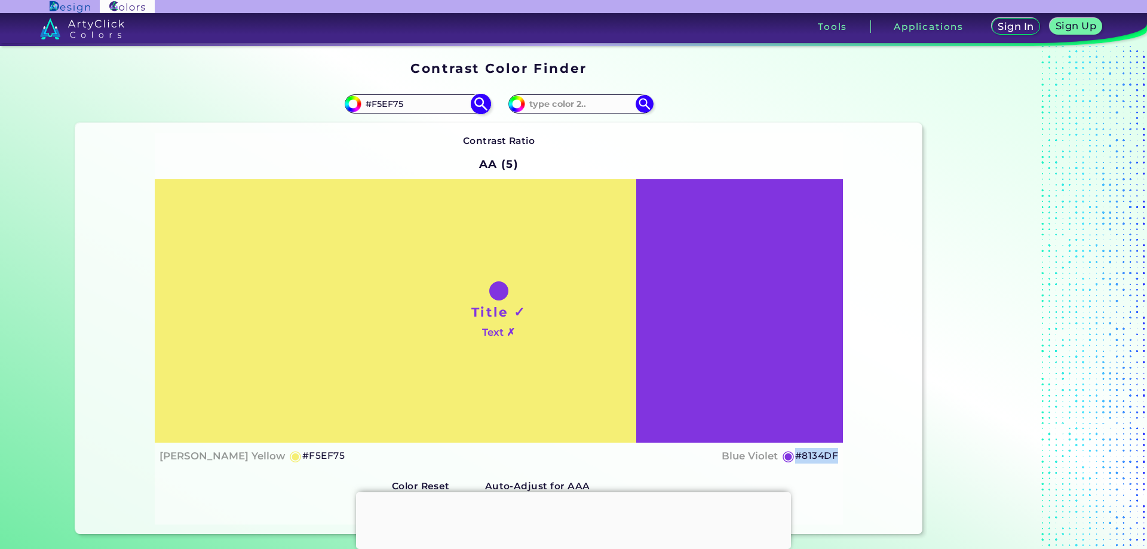 The height and width of the screenshot is (549, 1147). I want to click on input: type color 2.., so click(581, 103).